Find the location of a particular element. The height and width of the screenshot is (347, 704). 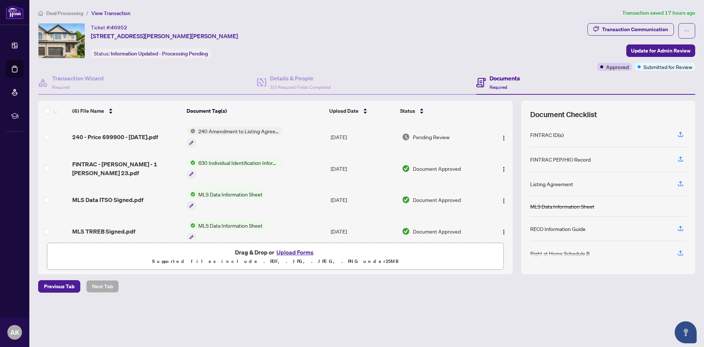

div: Ticket #: is located at coordinates (109, 27).